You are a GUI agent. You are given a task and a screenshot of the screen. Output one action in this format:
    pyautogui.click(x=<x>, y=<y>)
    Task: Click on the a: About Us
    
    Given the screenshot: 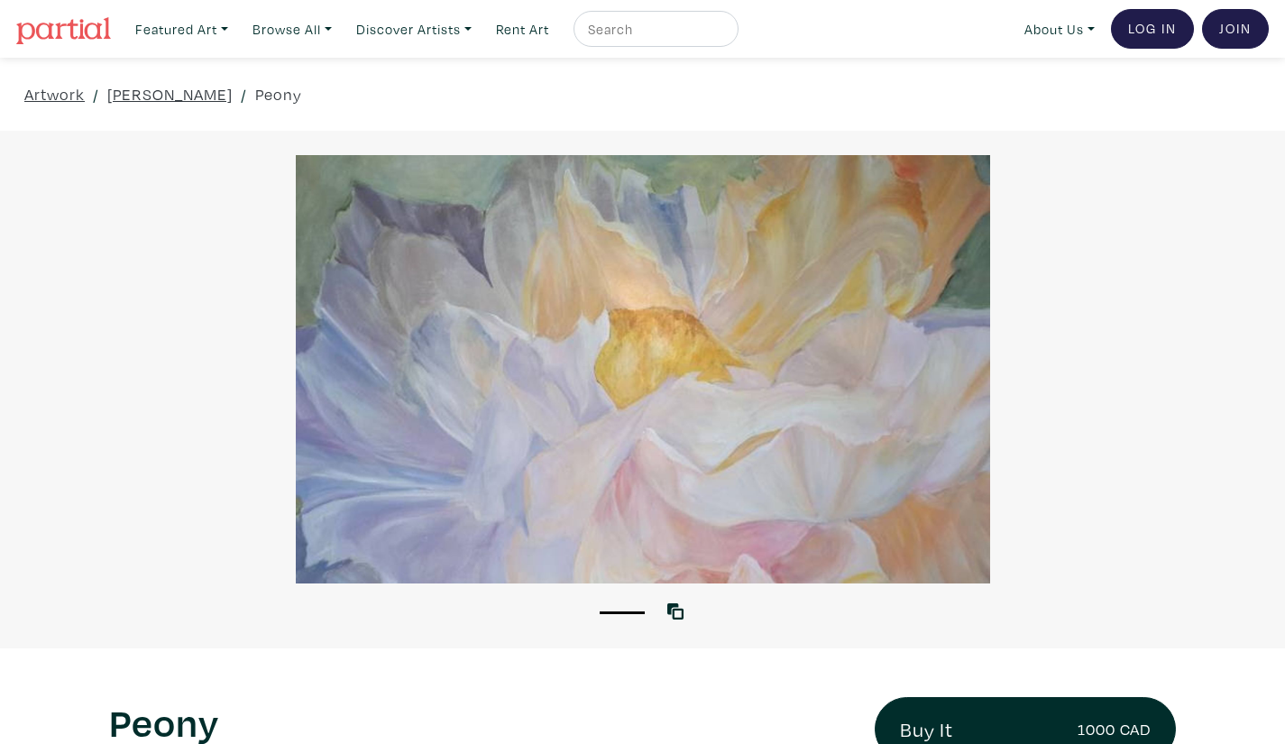 What is the action you would take?
    pyautogui.click(x=1060, y=29)
    